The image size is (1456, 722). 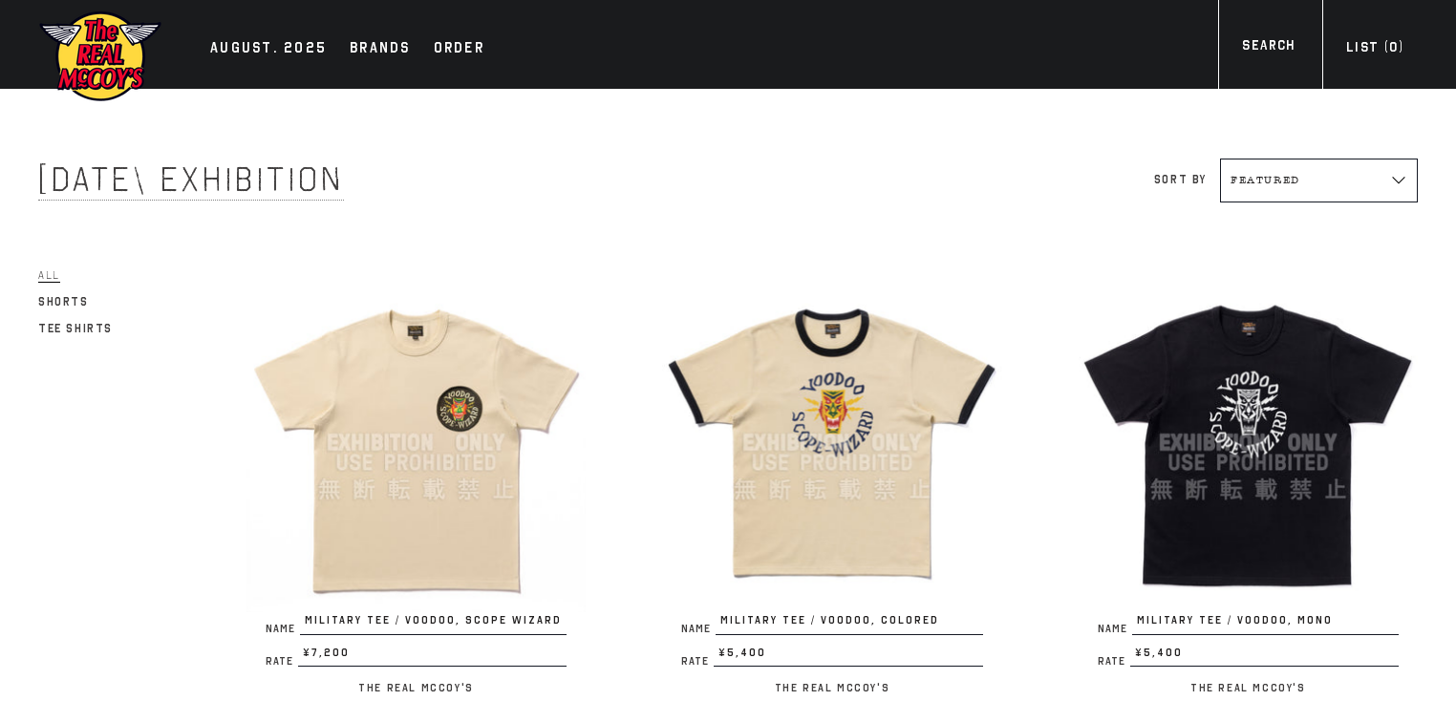 What do you see at coordinates (1268, 48) in the screenshot?
I see `a: Search` at bounding box center [1268, 48].